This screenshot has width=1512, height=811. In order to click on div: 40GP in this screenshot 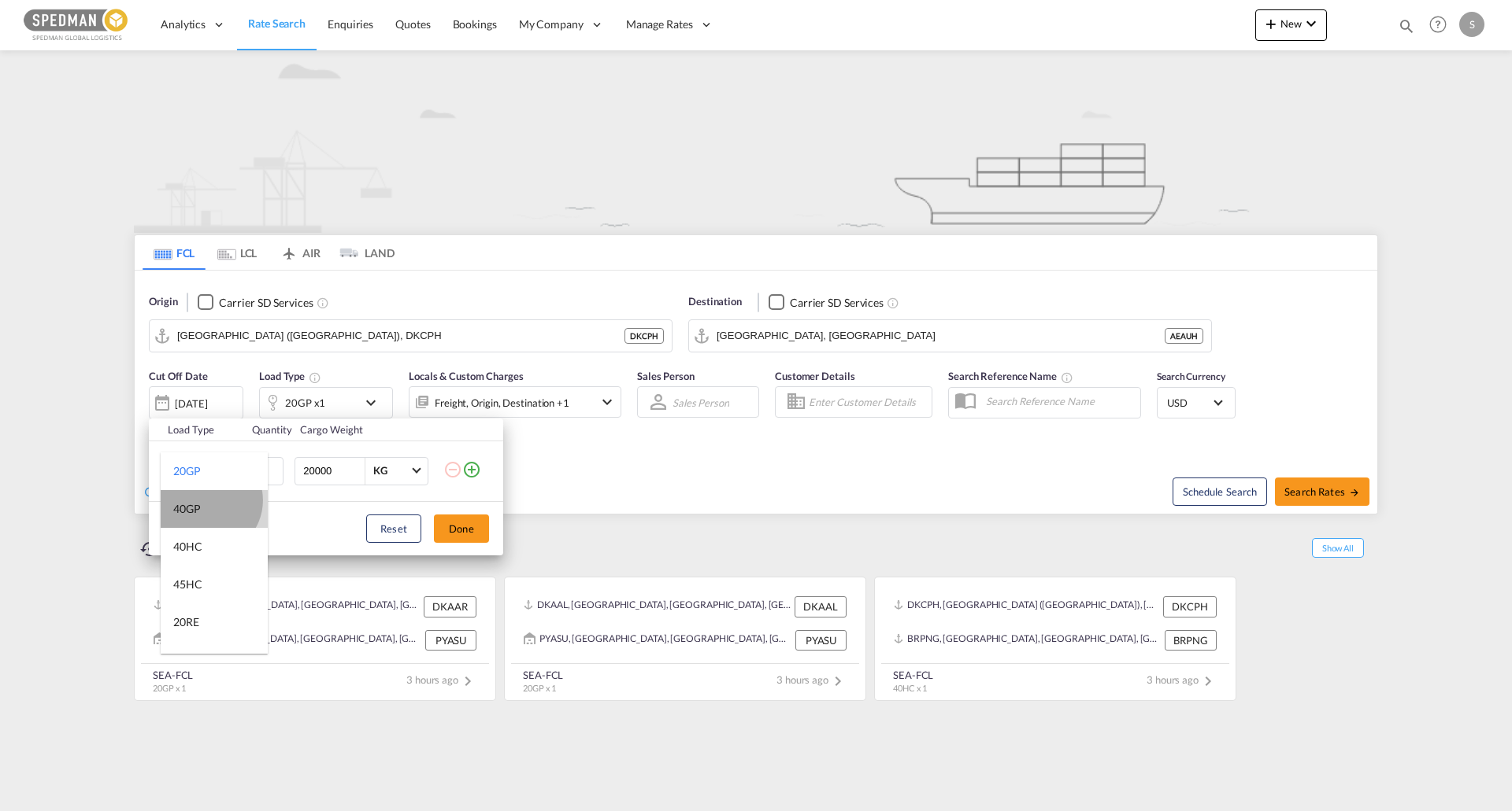, I will do `click(186, 509)`.